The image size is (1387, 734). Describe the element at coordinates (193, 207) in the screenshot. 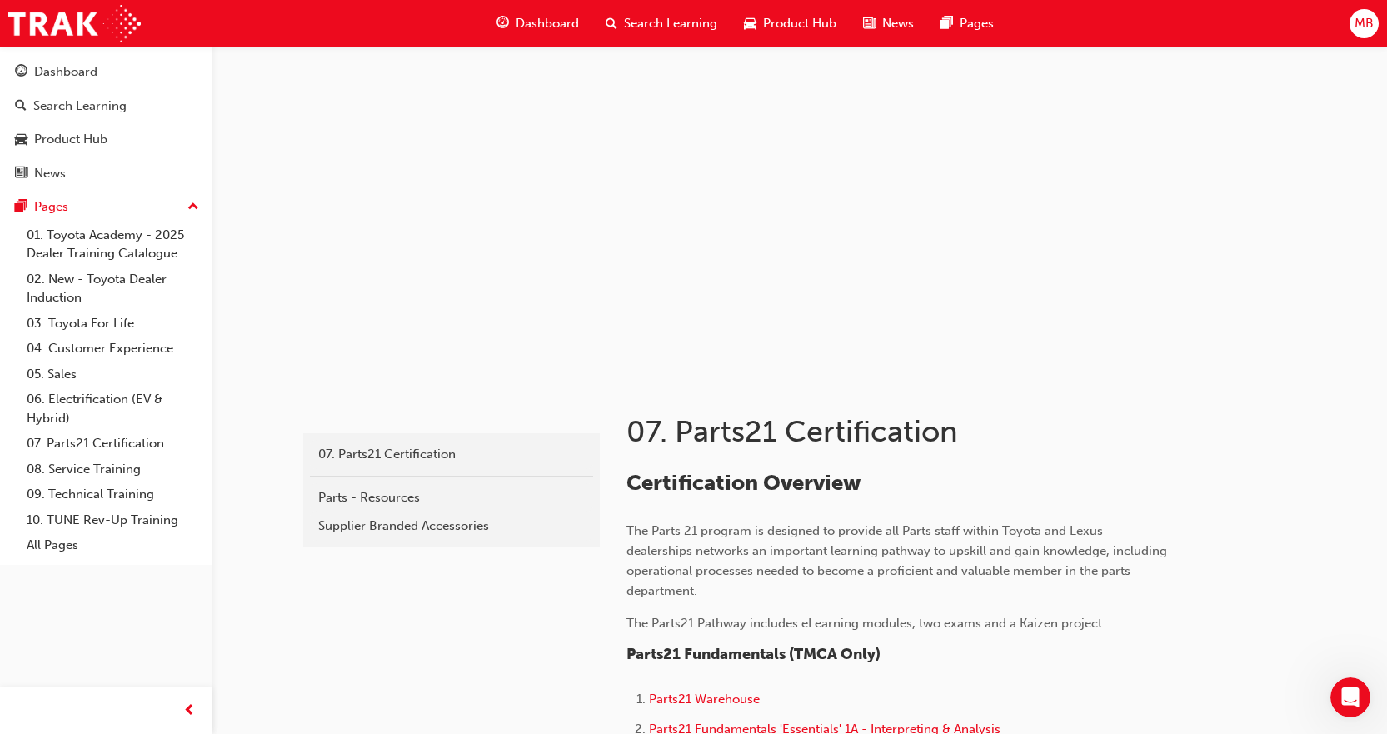

I see `span: up-icon` at that location.